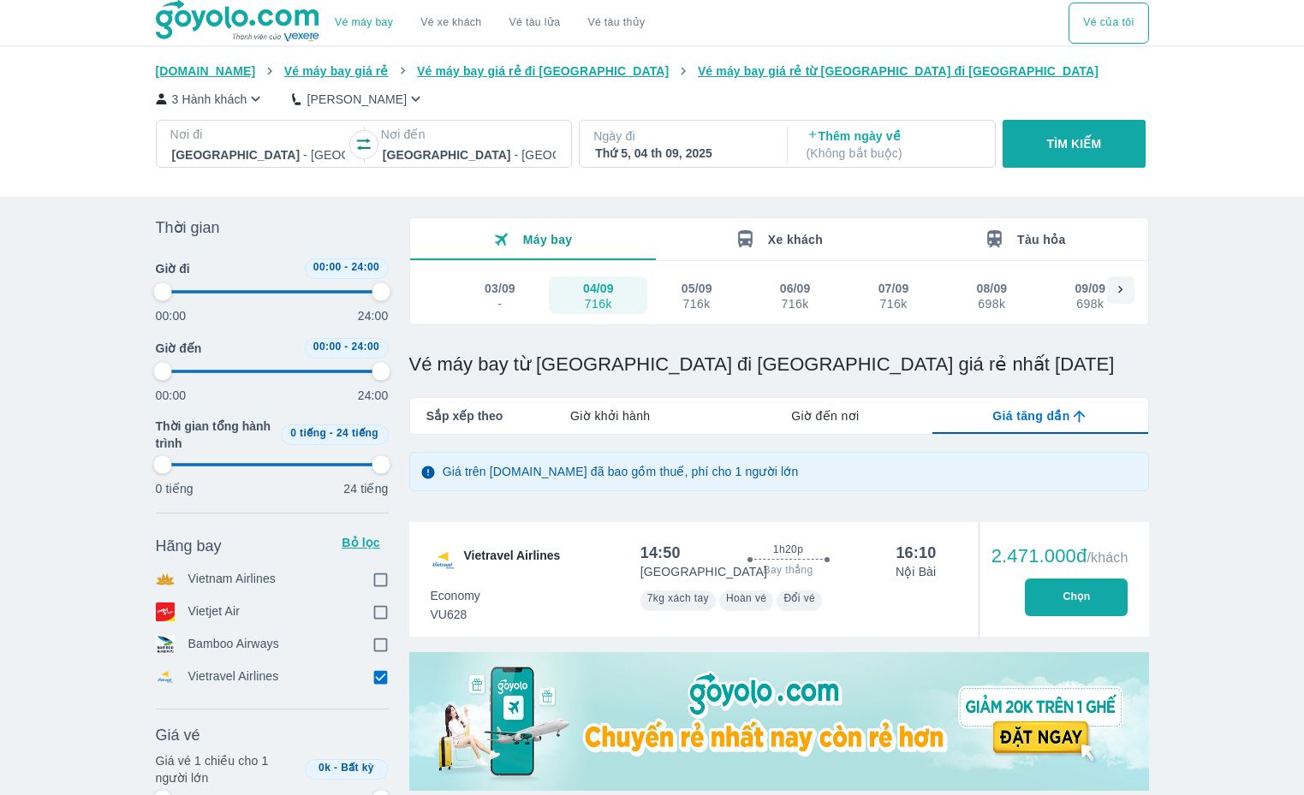  Describe the element at coordinates (1074, 144) in the screenshot. I see `p: TÌM KIẾM` at that location.